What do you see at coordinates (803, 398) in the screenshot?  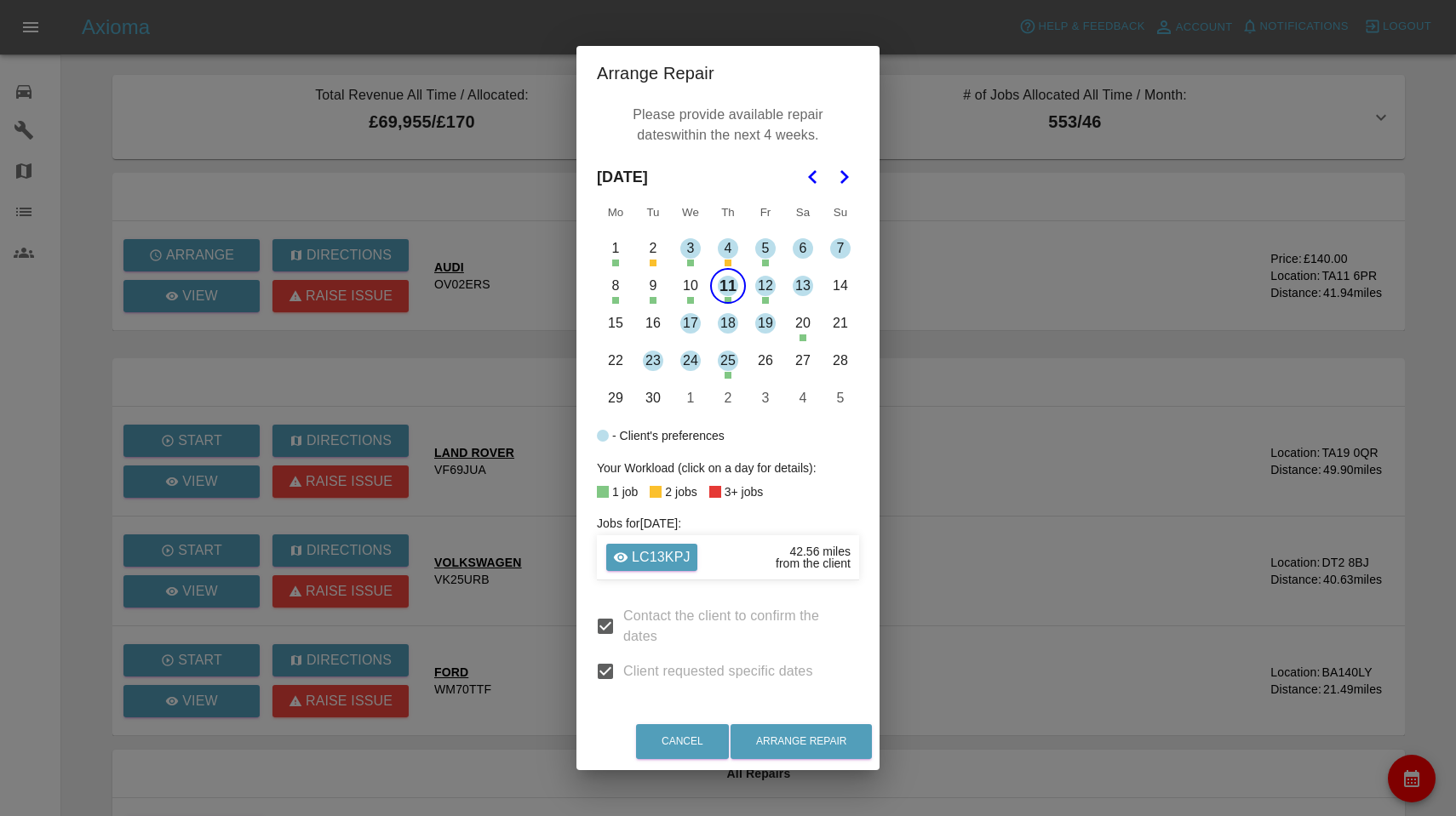 I see `button: Saturday, October 4th, 2025` at bounding box center [803, 398].